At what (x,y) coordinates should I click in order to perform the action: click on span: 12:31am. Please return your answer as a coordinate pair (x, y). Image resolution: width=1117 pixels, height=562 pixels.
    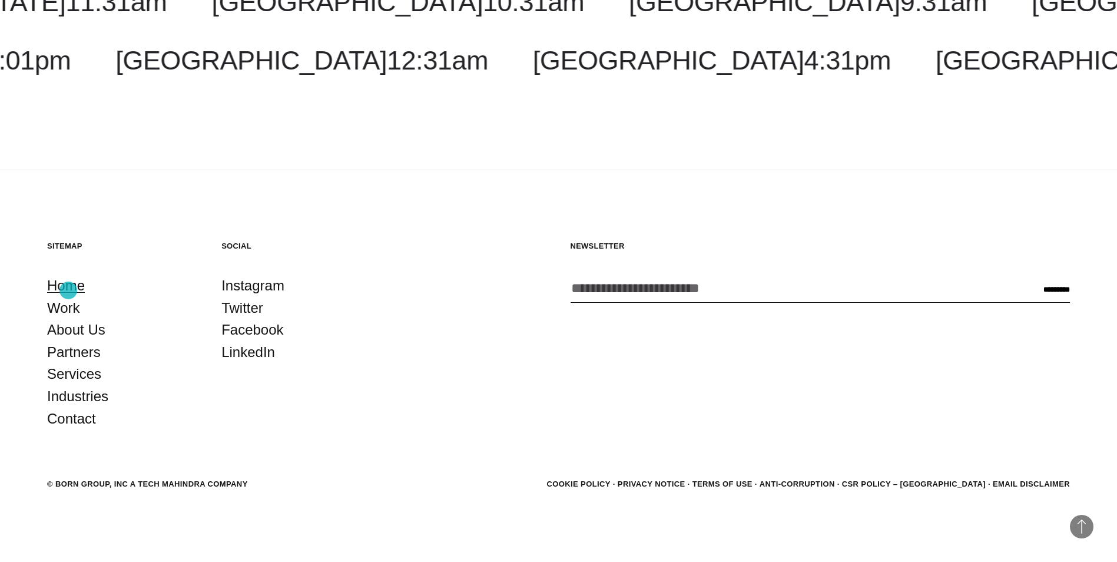
    Looking at the image, I should click on (438, 60).